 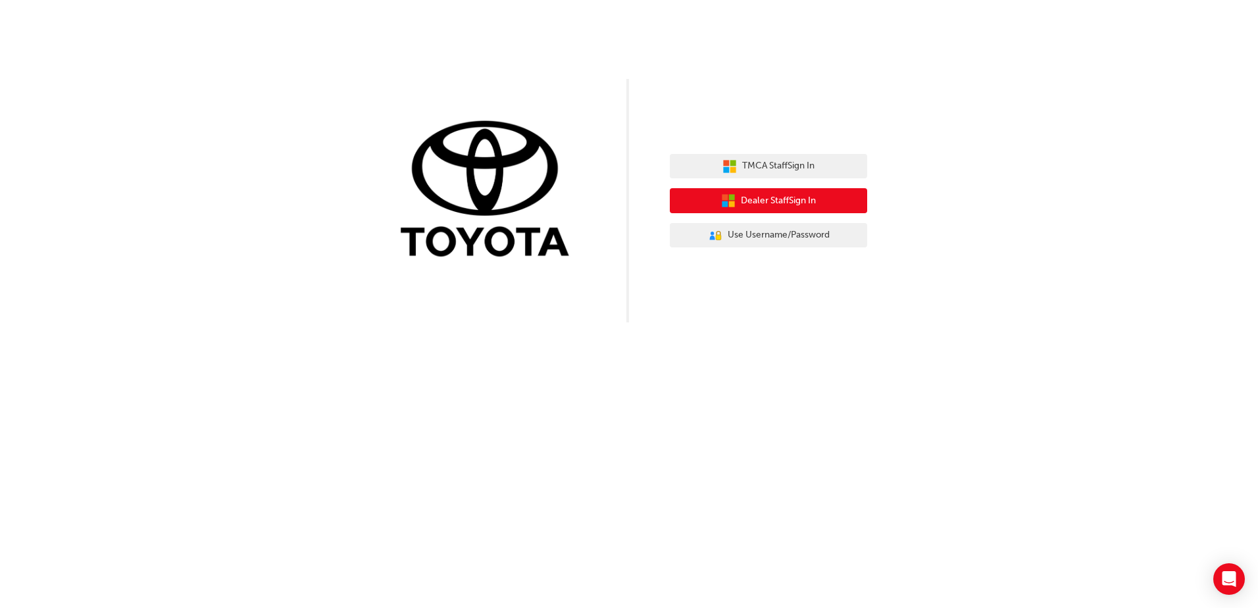 What do you see at coordinates (768, 236) in the screenshot?
I see `button: Use Username/Password` at bounding box center [768, 236].